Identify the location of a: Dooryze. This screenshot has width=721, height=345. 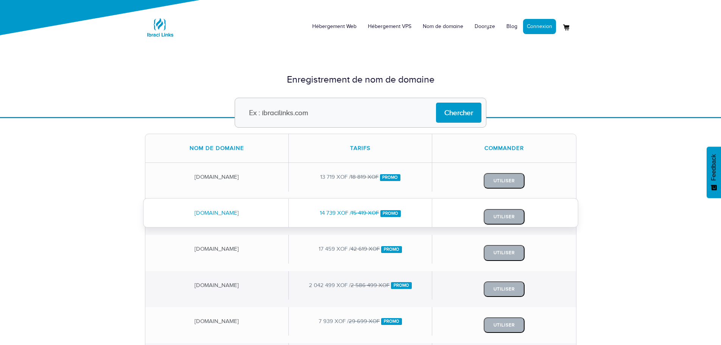
(485, 27).